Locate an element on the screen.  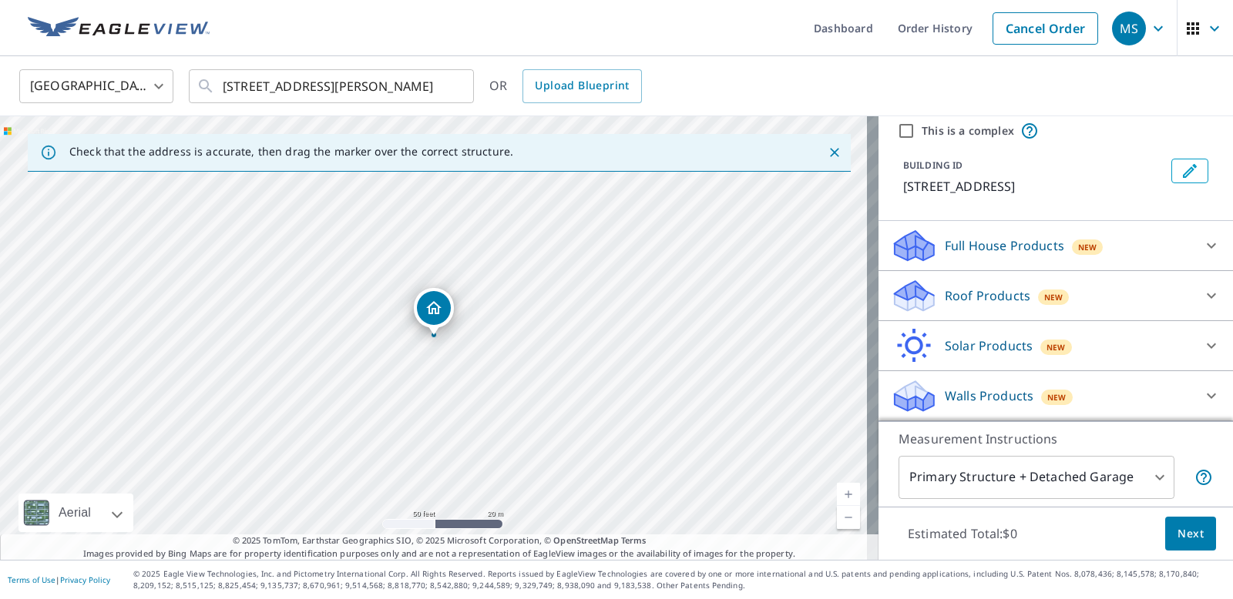
a: OpenStreetMap is located at coordinates (586, 540).